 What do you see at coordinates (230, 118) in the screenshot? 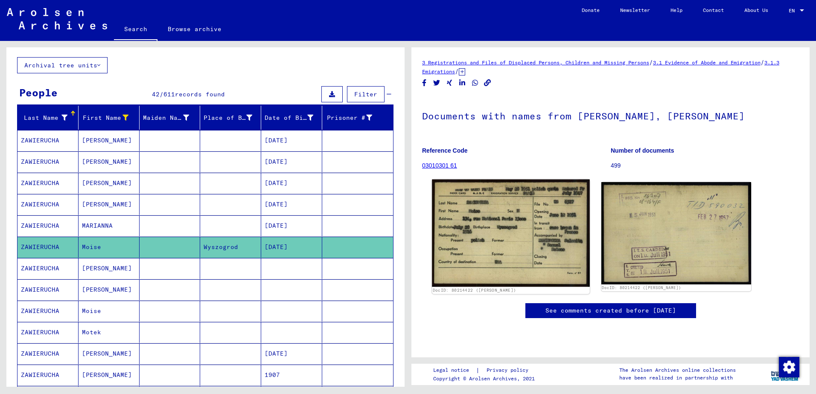
I see `mat-header-cell: Place of Birth` at bounding box center [230, 118].